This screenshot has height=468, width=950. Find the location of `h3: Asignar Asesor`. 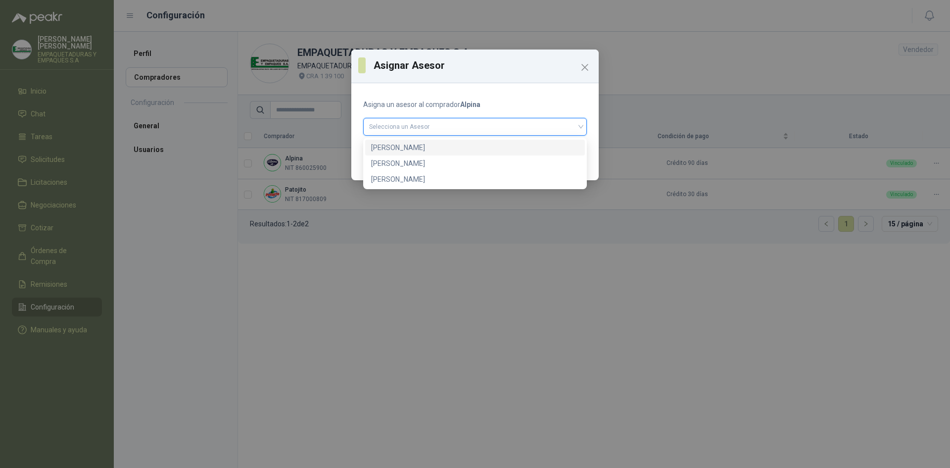

h3: Asignar Asesor is located at coordinates (482, 65).